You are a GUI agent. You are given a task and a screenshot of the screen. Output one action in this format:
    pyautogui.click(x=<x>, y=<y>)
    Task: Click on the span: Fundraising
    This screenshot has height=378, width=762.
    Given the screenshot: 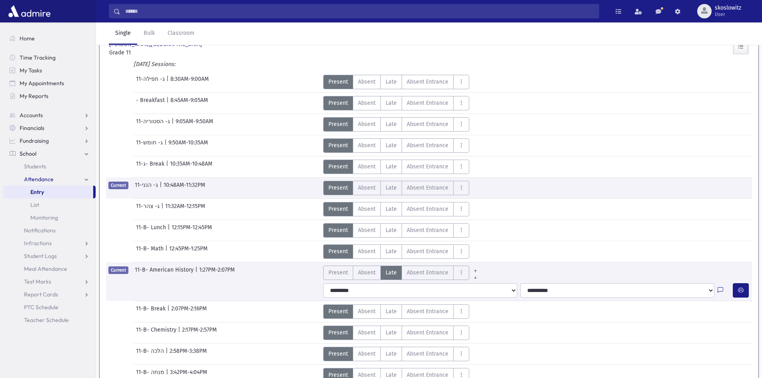 What is the action you would take?
    pyautogui.click(x=34, y=141)
    